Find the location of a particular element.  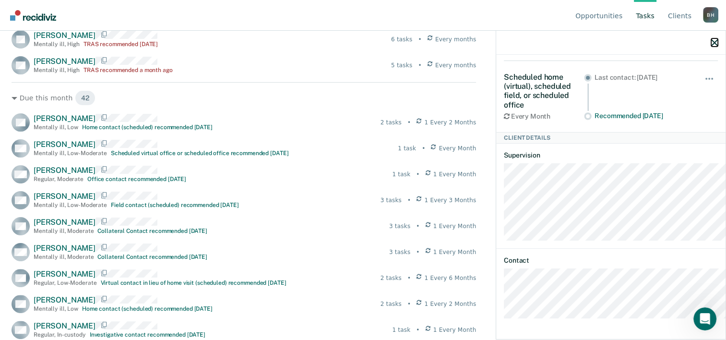

div: Every Month is located at coordinates (543, 116).